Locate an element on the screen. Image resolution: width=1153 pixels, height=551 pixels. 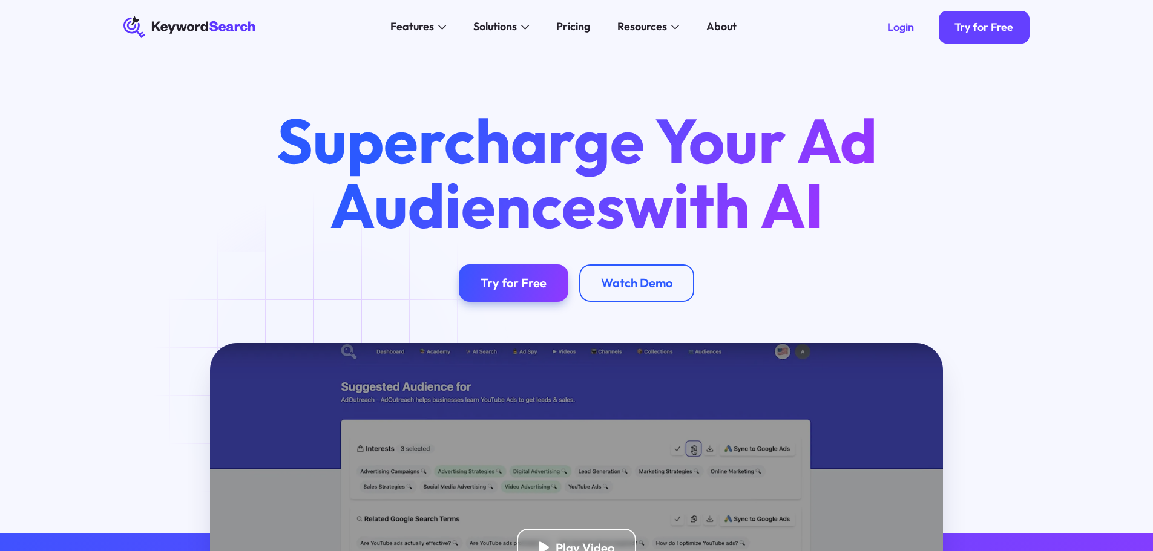
a: About is located at coordinates (721, 27).